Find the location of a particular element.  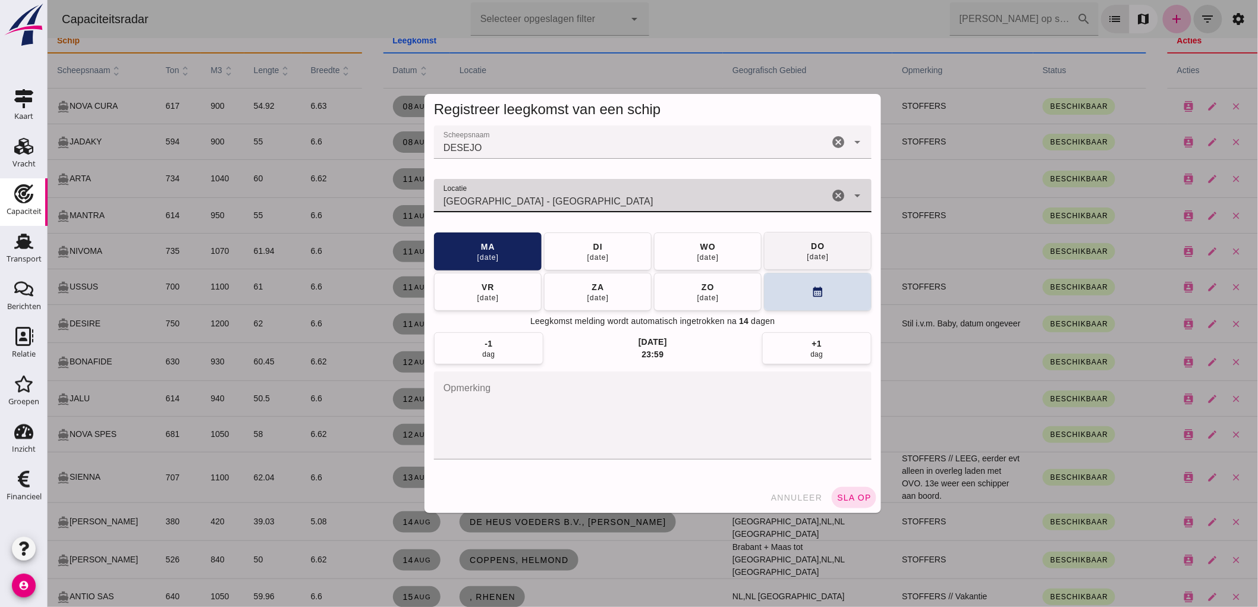

span: Leegkomst melding wordt automatisch ingetrokken na is located at coordinates (586, 322).